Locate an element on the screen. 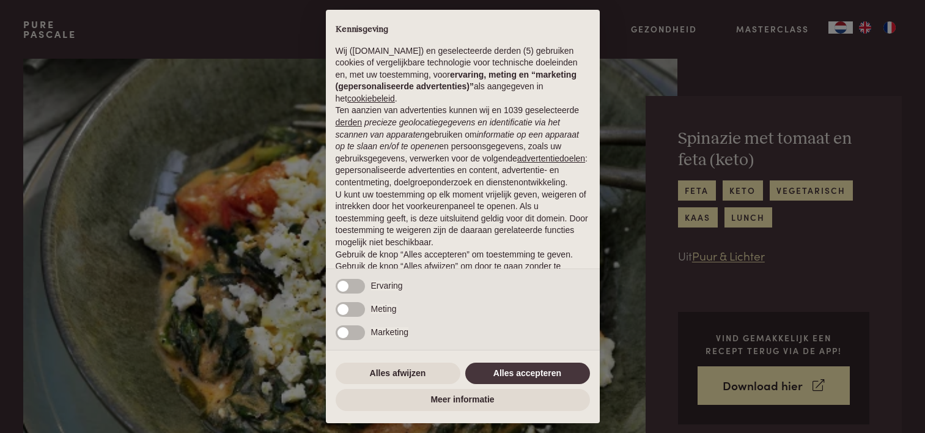 This screenshot has width=925, height=433. p: Ten aanzien van advertenties kunnen wij en 1039 geselecteerde gebruiken om en persoonsgegevens, z... is located at coordinates (463, 146).